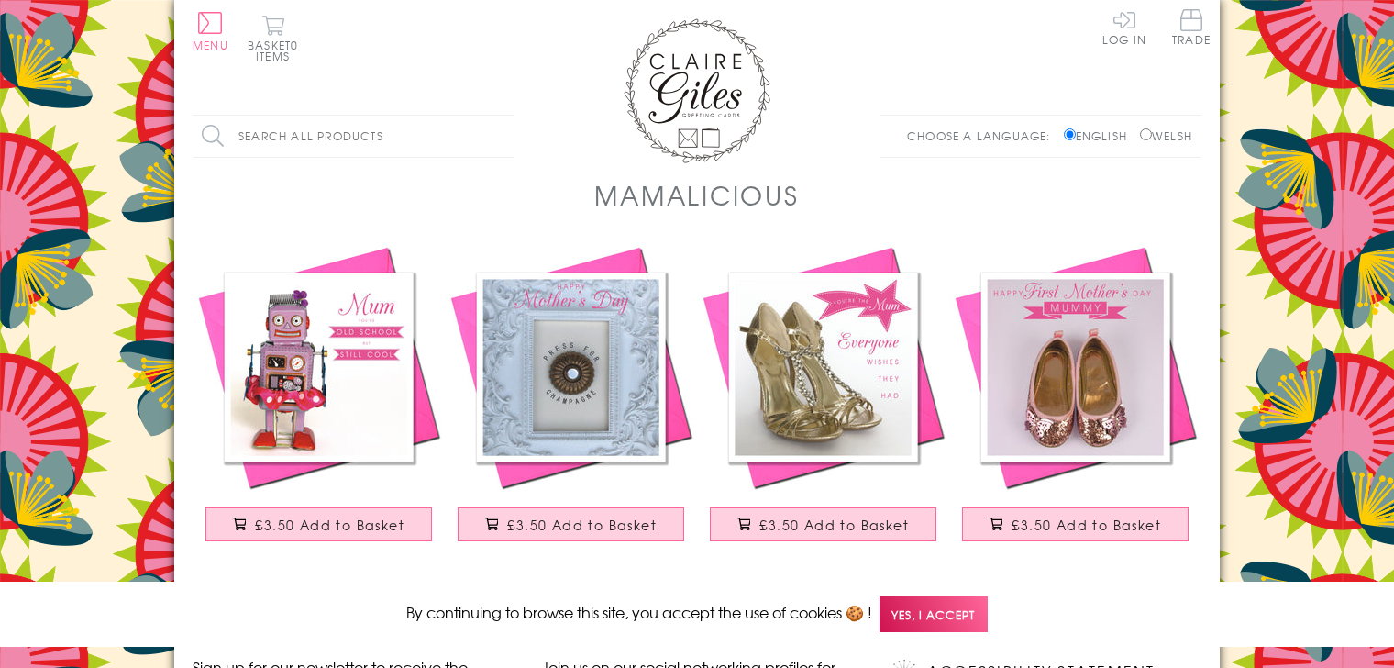 The image size is (1394, 668). Describe the element at coordinates (1166, 136) in the screenshot. I see `label: Welsh` at that location.